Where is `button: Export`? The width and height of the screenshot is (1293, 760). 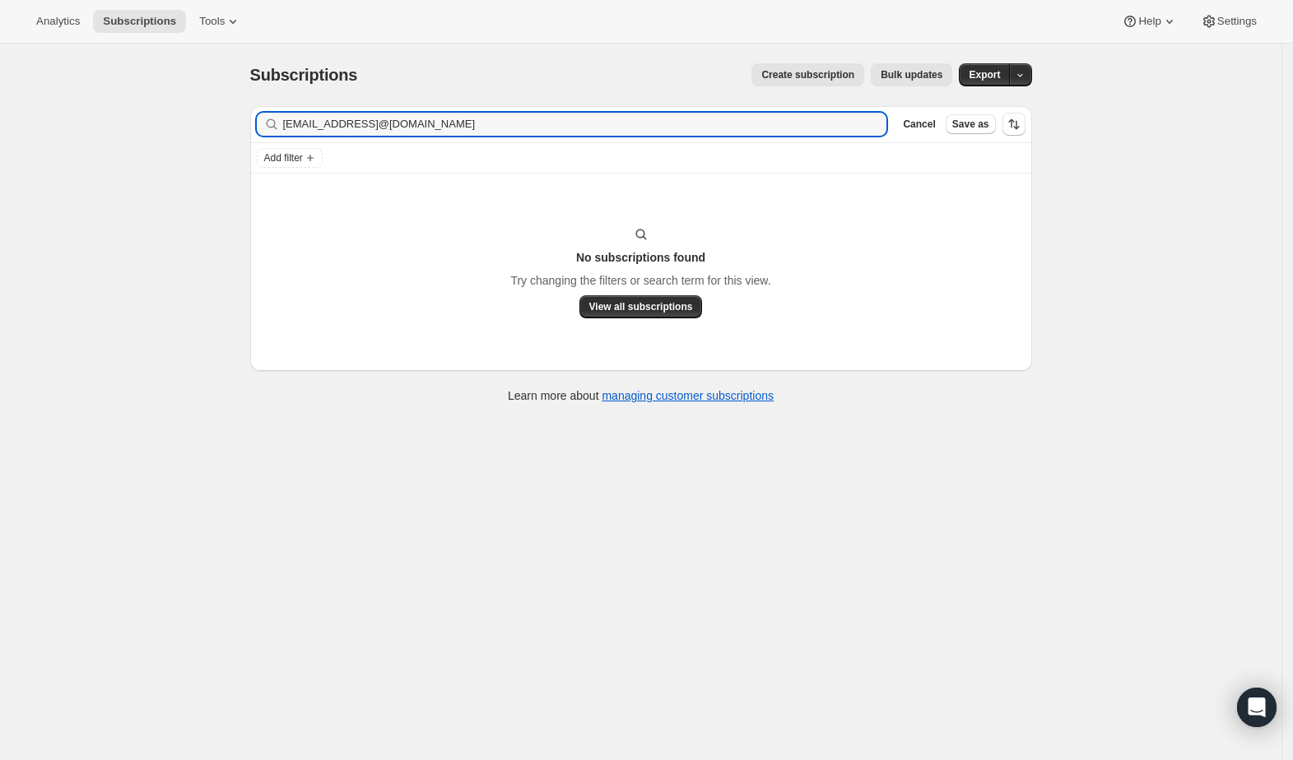 button: Export is located at coordinates (984, 75).